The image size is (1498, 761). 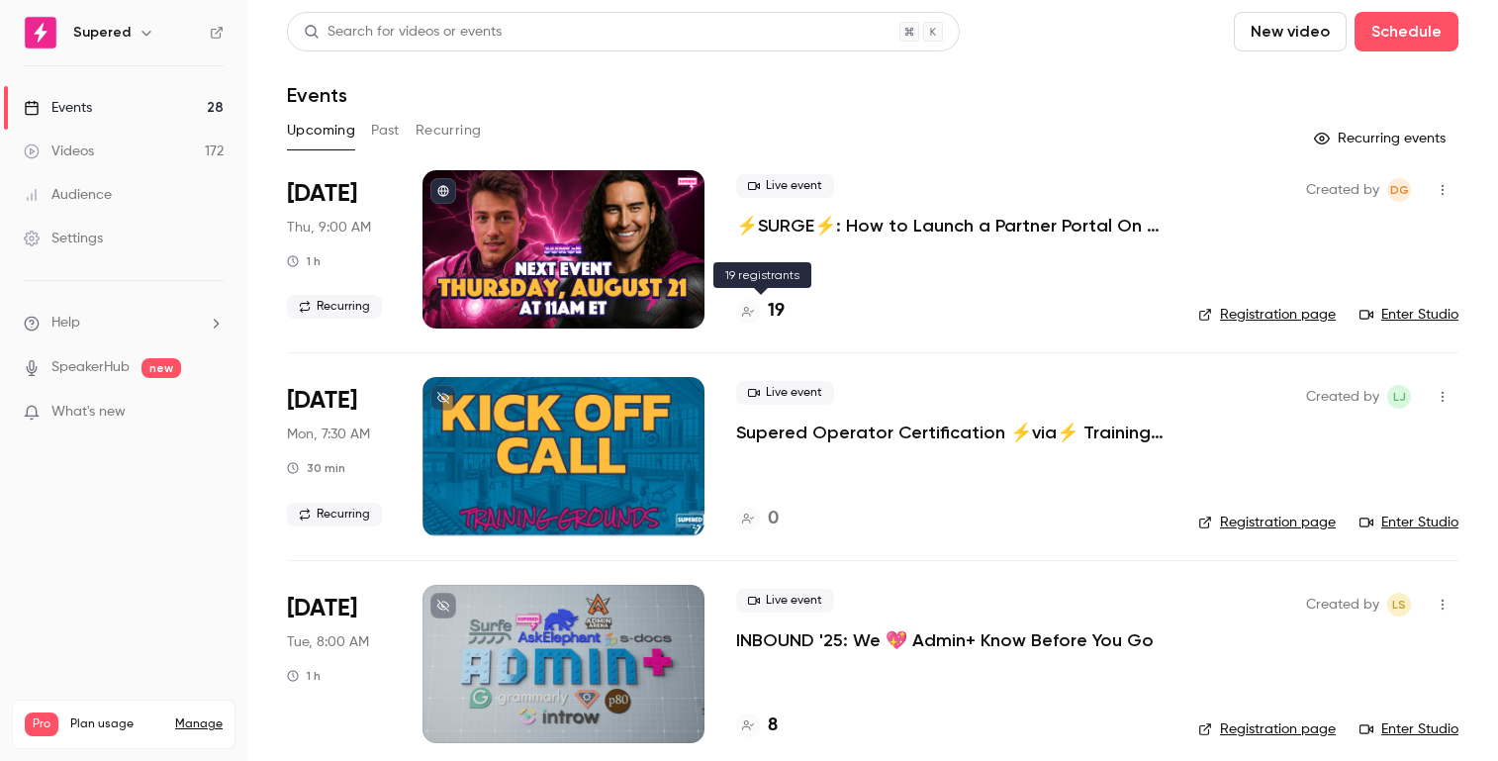 What do you see at coordinates (773, 725) in the screenshot?
I see `h4: 8` at bounding box center [773, 725].